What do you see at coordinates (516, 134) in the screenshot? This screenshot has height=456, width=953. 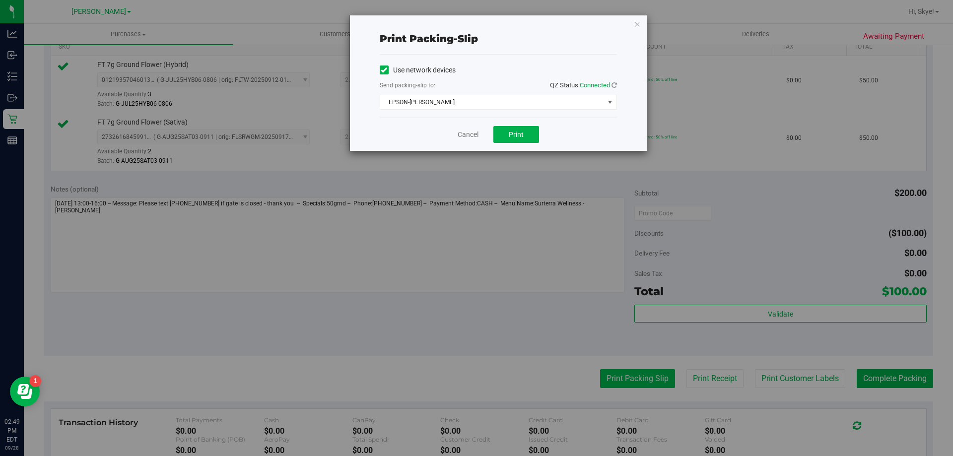 I see `button: Print` at bounding box center [516, 134].